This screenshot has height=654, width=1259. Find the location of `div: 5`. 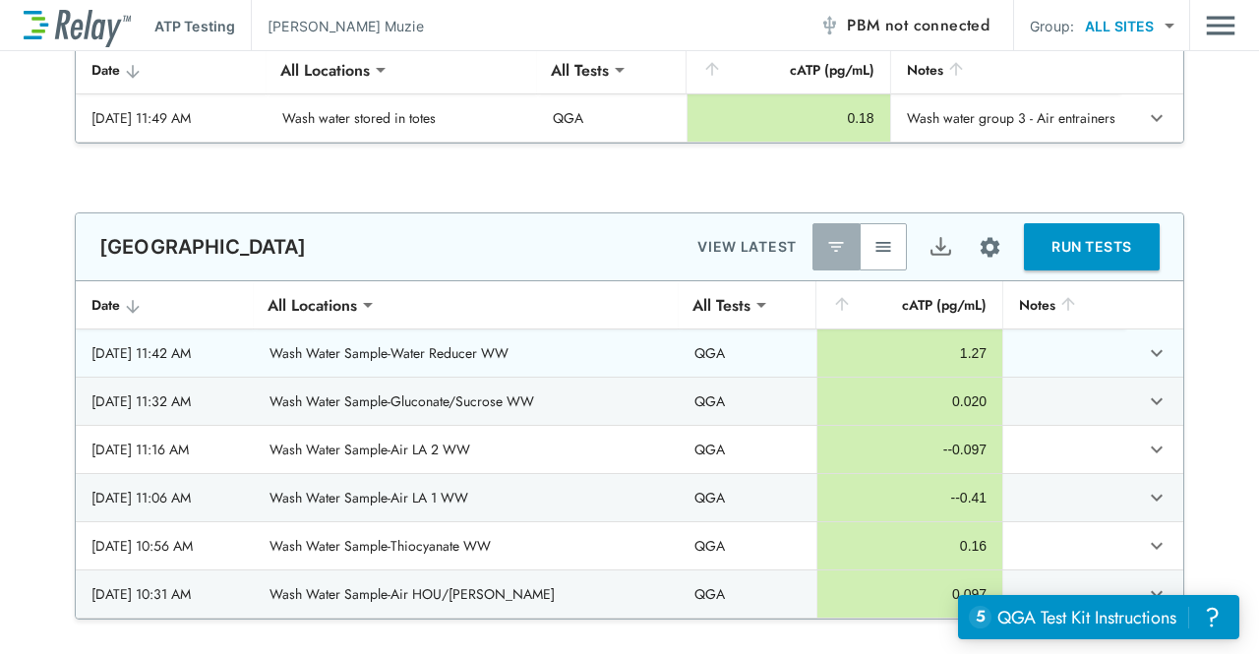

div: 5 is located at coordinates (22, 22).